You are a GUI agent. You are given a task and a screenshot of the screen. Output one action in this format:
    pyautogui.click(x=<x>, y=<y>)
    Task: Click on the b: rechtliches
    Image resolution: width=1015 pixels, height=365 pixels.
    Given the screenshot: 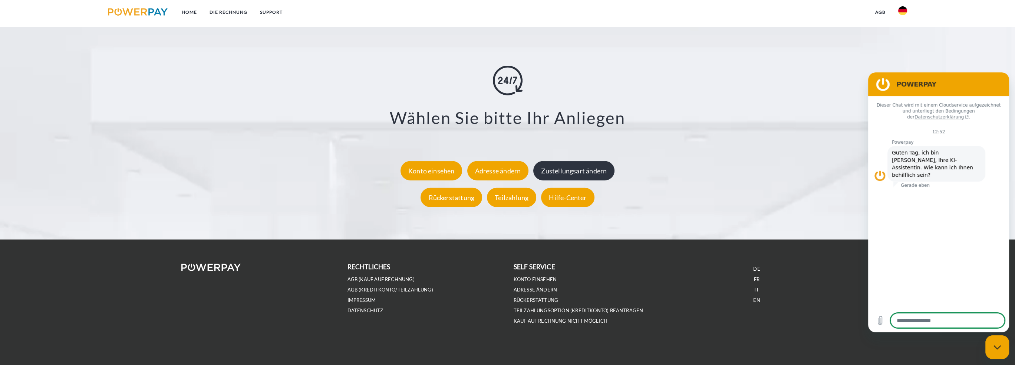 What is the action you would take?
    pyautogui.click(x=369, y=266)
    